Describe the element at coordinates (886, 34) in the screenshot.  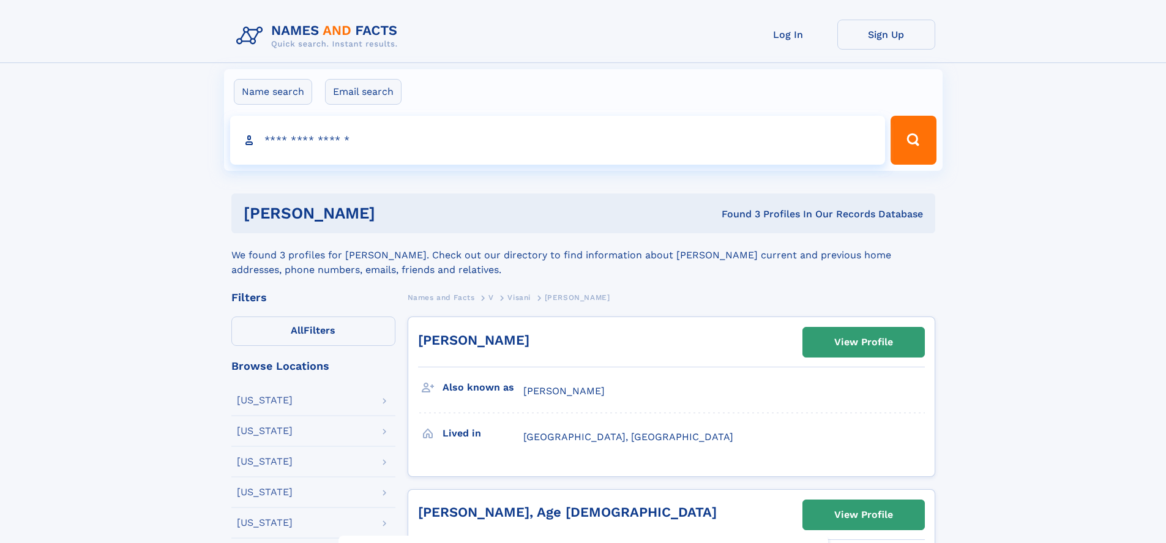
I see `a: Sign Up` at that location.